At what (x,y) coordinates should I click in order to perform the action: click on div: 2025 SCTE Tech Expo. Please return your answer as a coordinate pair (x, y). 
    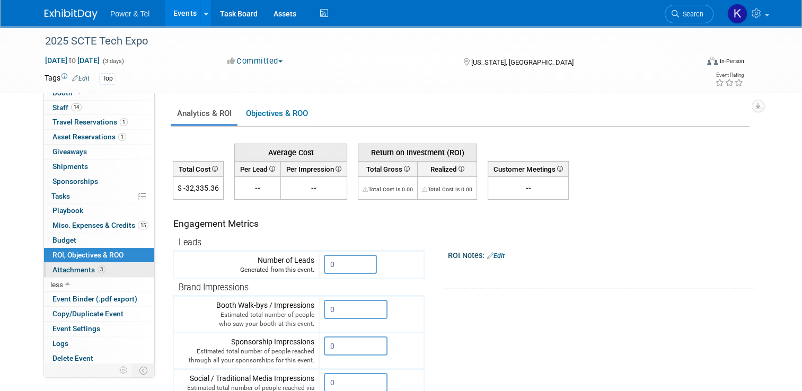
    Looking at the image, I should click on (363, 41).